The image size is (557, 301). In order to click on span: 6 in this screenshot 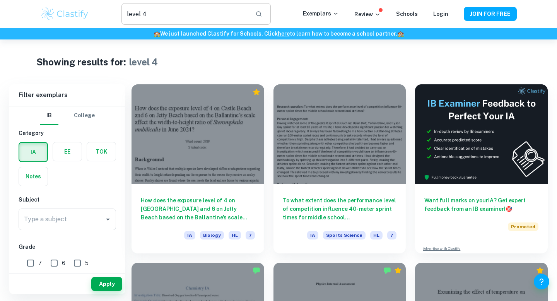, I will do `click(63, 263)`.